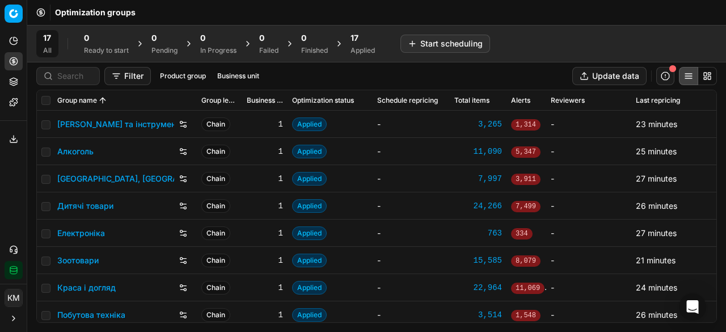 This screenshot has width=726, height=332. I want to click on span: 7,499, so click(526, 207).